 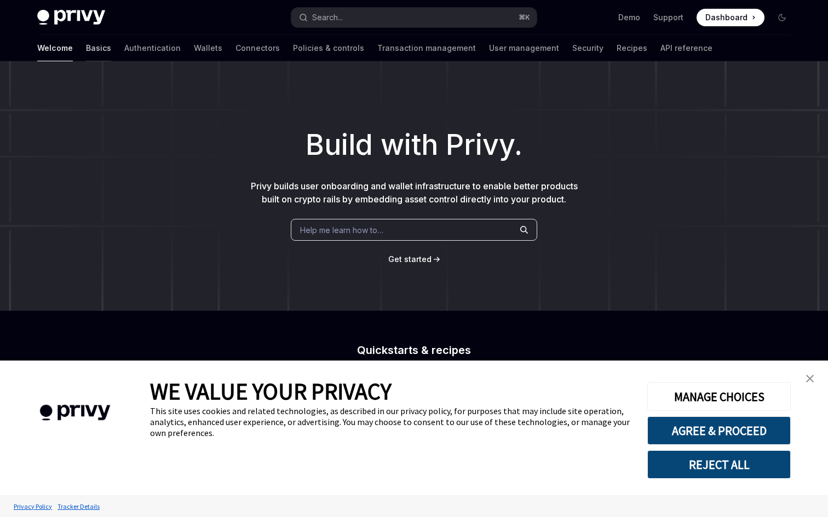 What do you see at coordinates (629, 18) in the screenshot?
I see `a: Demo` at bounding box center [629, 18].